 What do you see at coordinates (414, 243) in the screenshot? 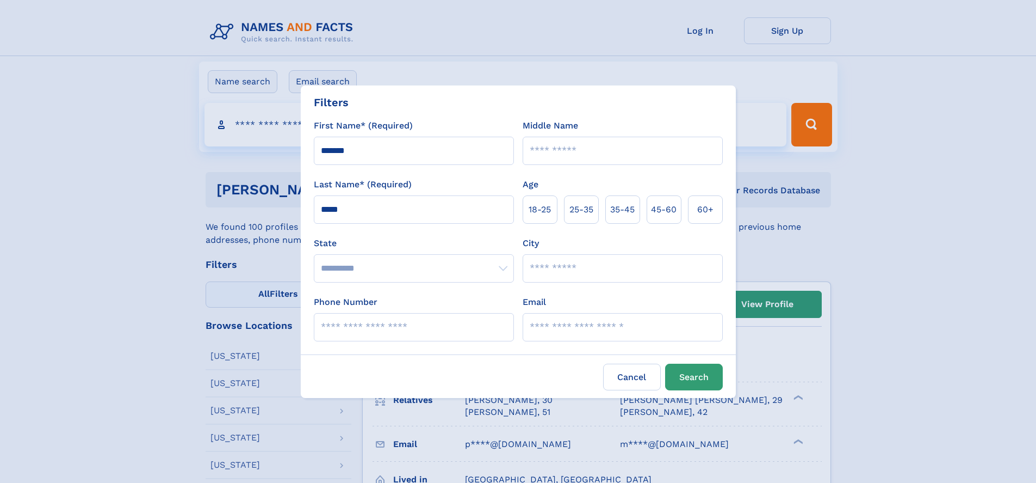
I see `label: State` at bounding box center [414, 243].